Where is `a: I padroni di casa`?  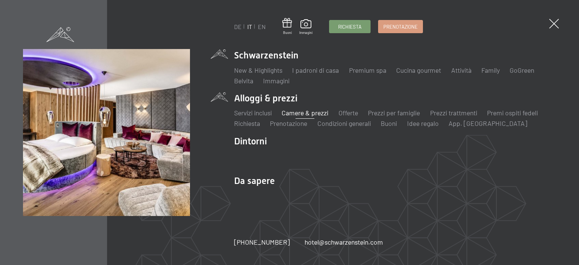
a: I padroni di casa is located at coordinates (315, 70).